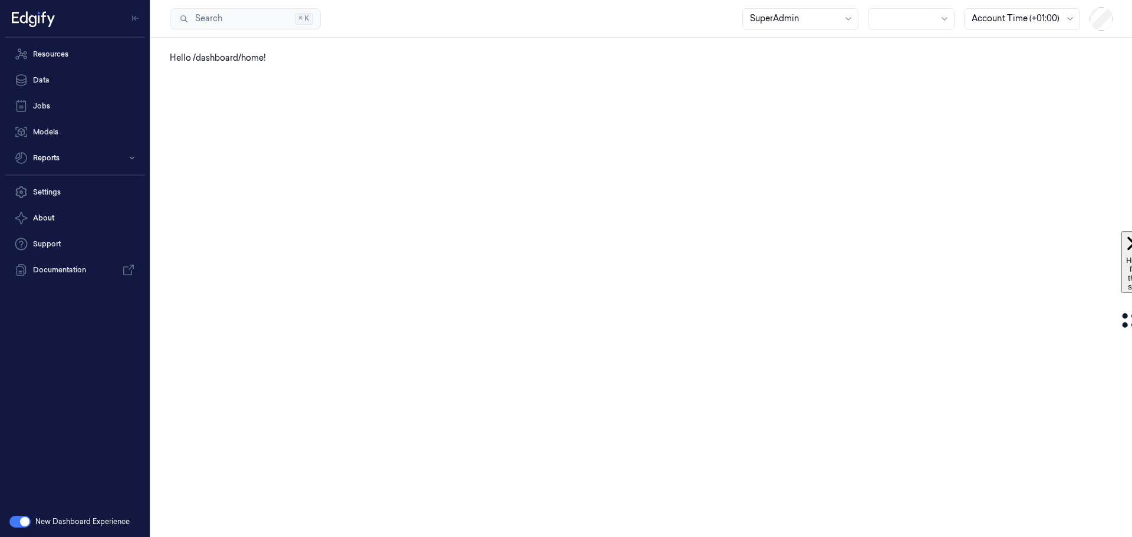 The width and height of the screenshot is (1132, 537). What do you see at coordinates (75, 218) in the screenshot?
I see `button: About` at bounding box center [75, 218].